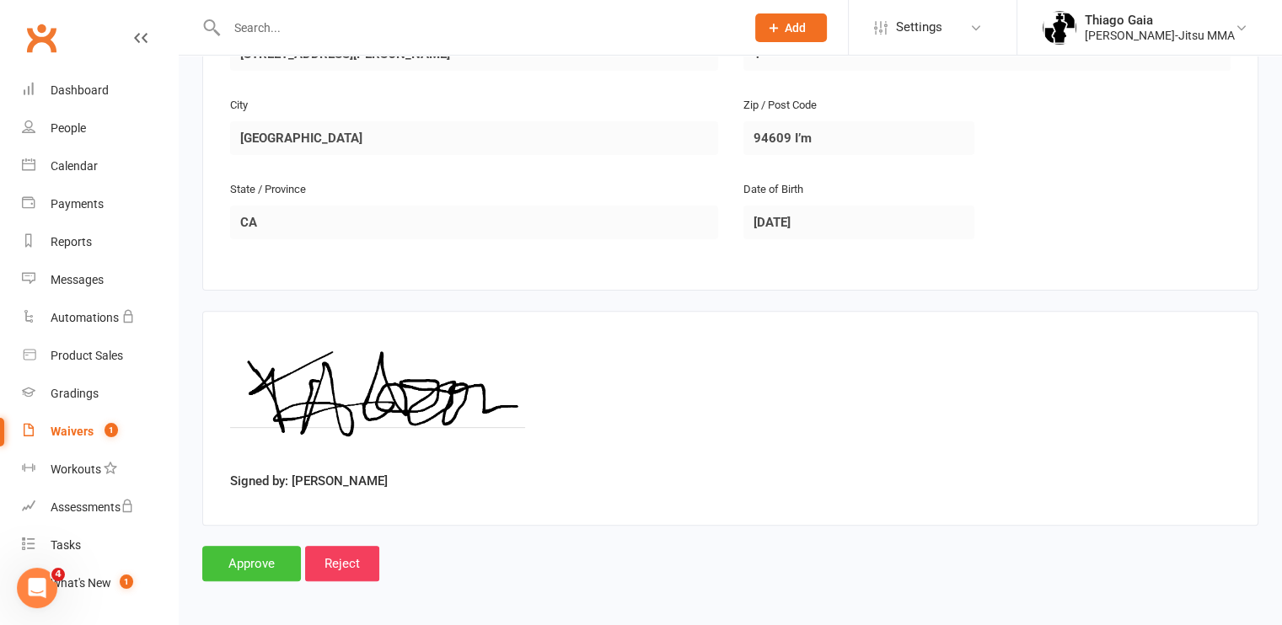 The width and height of the screenshot is (1282, 625). I want to click on a: Product Sales, so click(99, 356).